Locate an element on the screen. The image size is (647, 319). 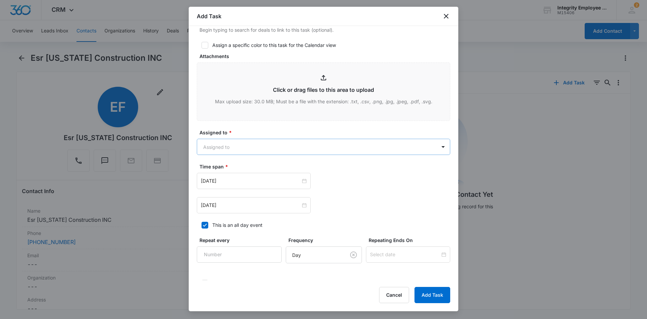
div: Assign a specific color to this task for the Calendar view is located at coordinates (274, 45).